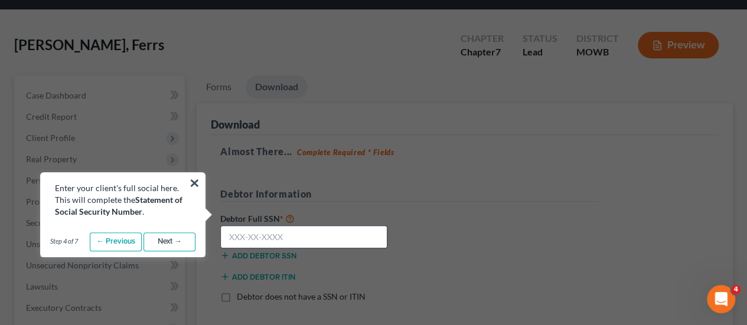  What do you see at coordinates (736, 290) in the screenshot?
I see `span: 4` at bounding box center [736, 290].